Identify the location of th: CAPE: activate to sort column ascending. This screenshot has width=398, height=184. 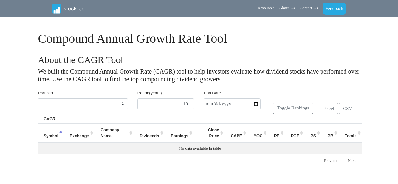
(236, 133).